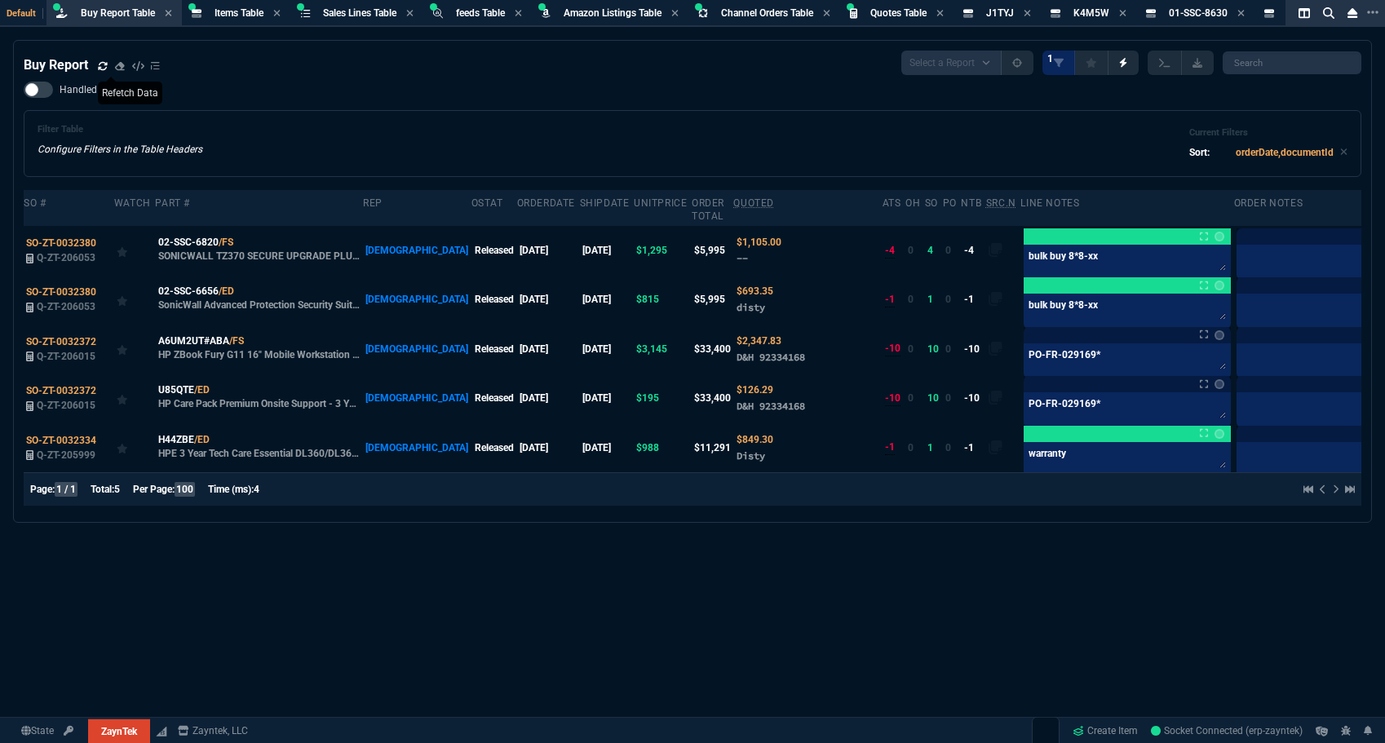 This screenshot has width=1385, height=743. What do you see at coordinates (1269, 203) in the screenshot?
I see `div: Order Notes` at bounding box center [1269, 203].